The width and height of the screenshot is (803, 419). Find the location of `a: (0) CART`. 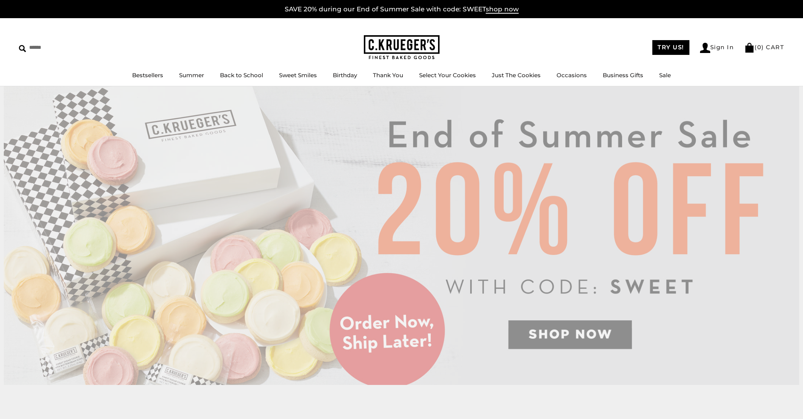

a: (0) CART is located at coordinates (764, 47).